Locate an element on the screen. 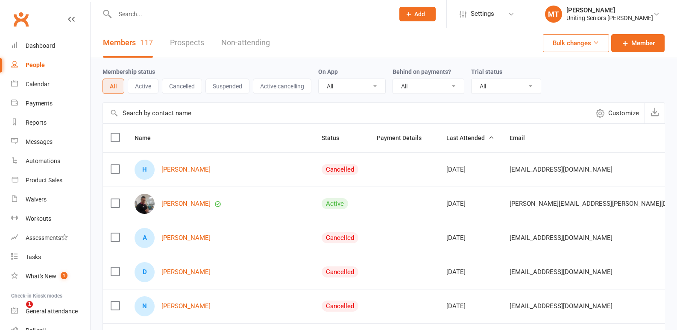 This screenshot has height=330, width=677. input: Search... is located at coordinates (250, 14).